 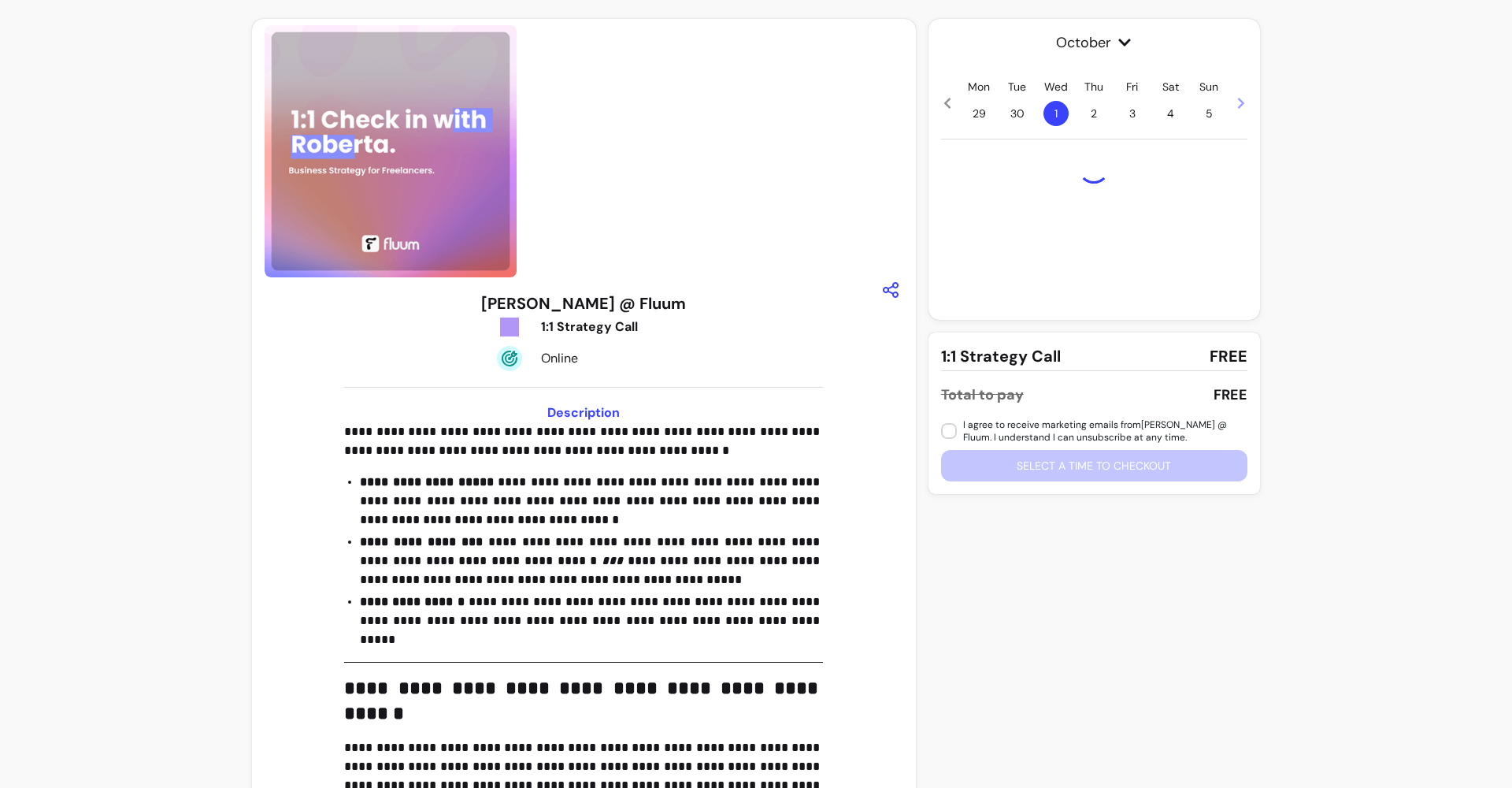 What do you see at coordinates (1017, 87) in the screenshot?
I see `p: Tue` at bounding box center [1017, 87].